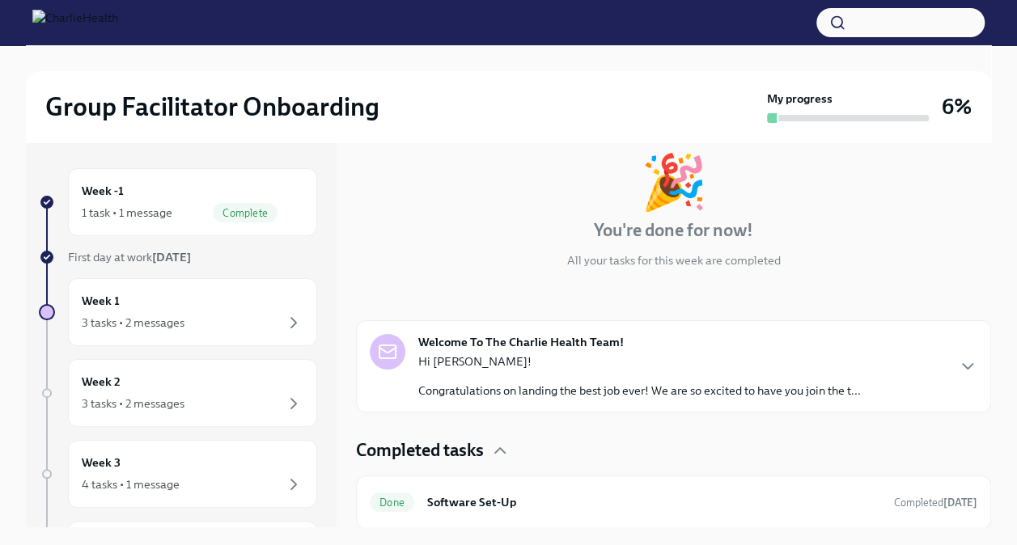  I want to click on span: Complete, so click(245, 213).